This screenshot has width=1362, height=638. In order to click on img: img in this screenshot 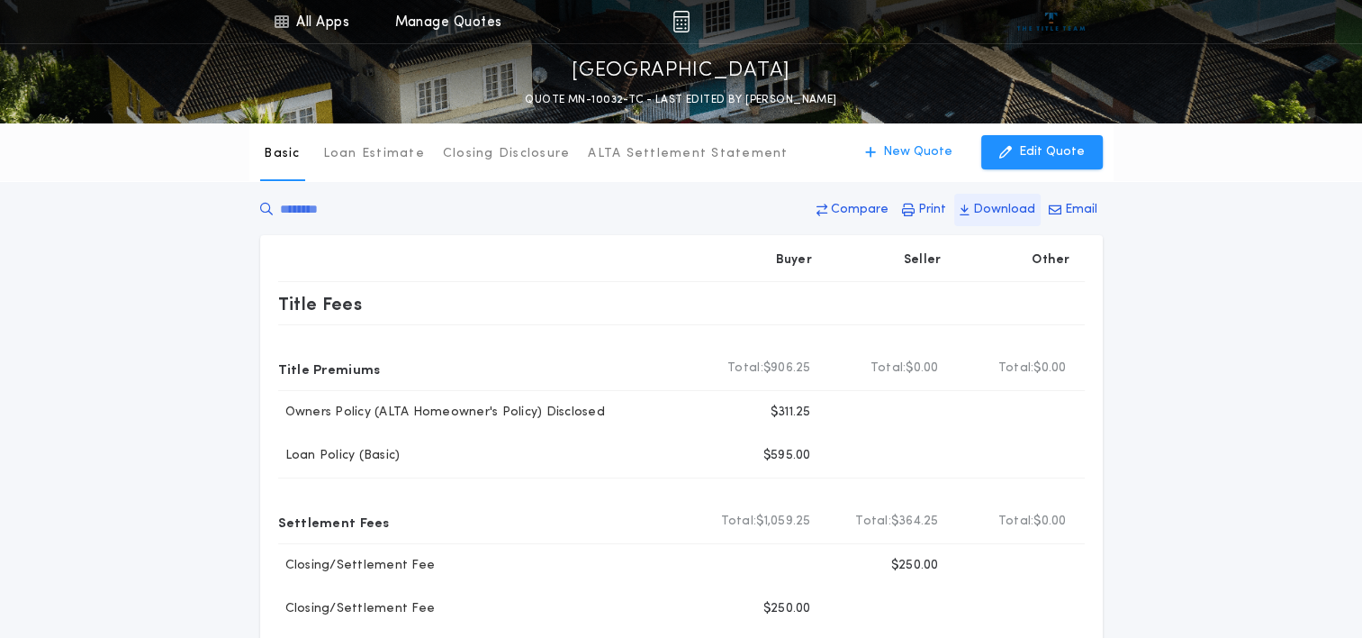, I will do `click(681, 22)`.